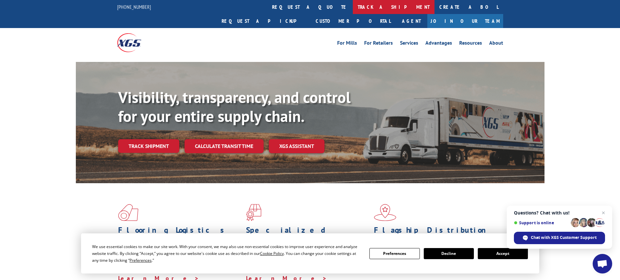 Image resolution: width=620 pixels, height=280 pixels. I want to click on span: Close chat, so click(604, 213).